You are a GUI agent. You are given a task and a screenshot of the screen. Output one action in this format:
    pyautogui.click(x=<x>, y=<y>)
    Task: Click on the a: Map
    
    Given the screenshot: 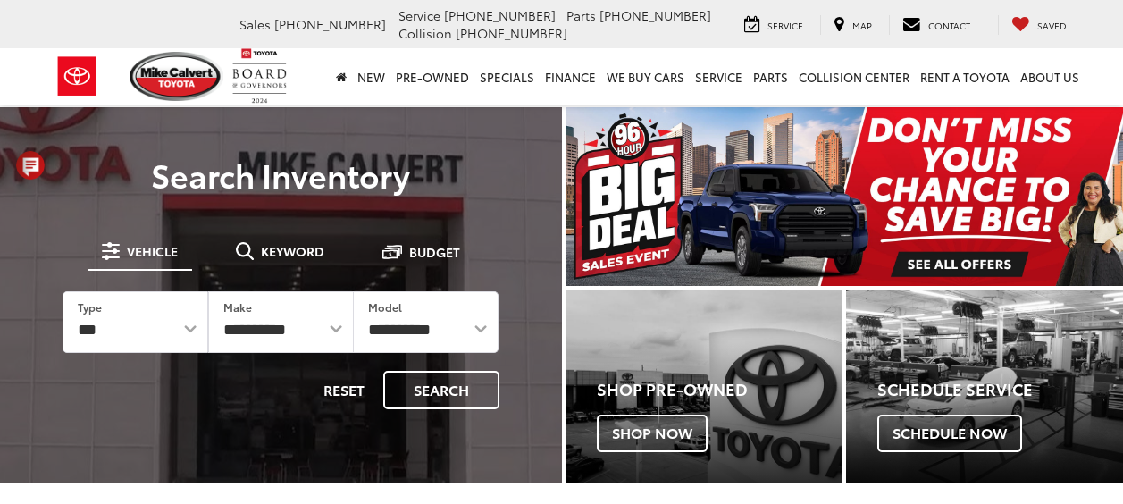 What is the action you would take?
    pyautogui.click(x=852, y=25)
    